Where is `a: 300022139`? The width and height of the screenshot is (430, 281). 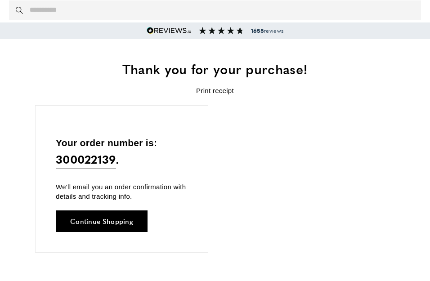 a: 300022139 is located at coordinates (86, 159).